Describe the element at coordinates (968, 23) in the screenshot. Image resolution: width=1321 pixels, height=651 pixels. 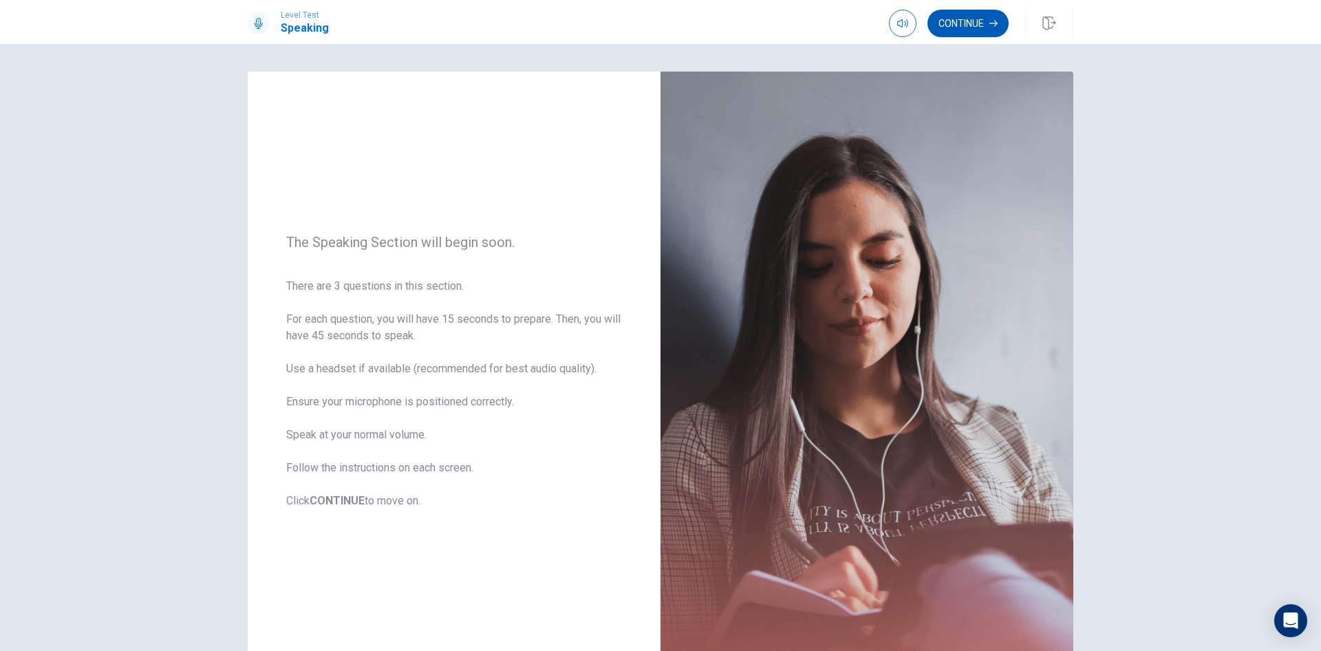
I see `button: Continue` at that location.